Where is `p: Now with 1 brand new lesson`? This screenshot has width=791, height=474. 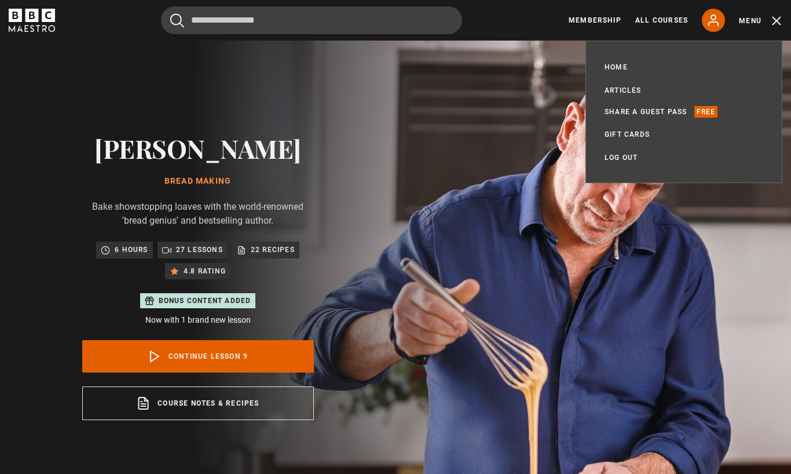 p: Now with 1 brand new lesson is located at coordinates (198, 320).